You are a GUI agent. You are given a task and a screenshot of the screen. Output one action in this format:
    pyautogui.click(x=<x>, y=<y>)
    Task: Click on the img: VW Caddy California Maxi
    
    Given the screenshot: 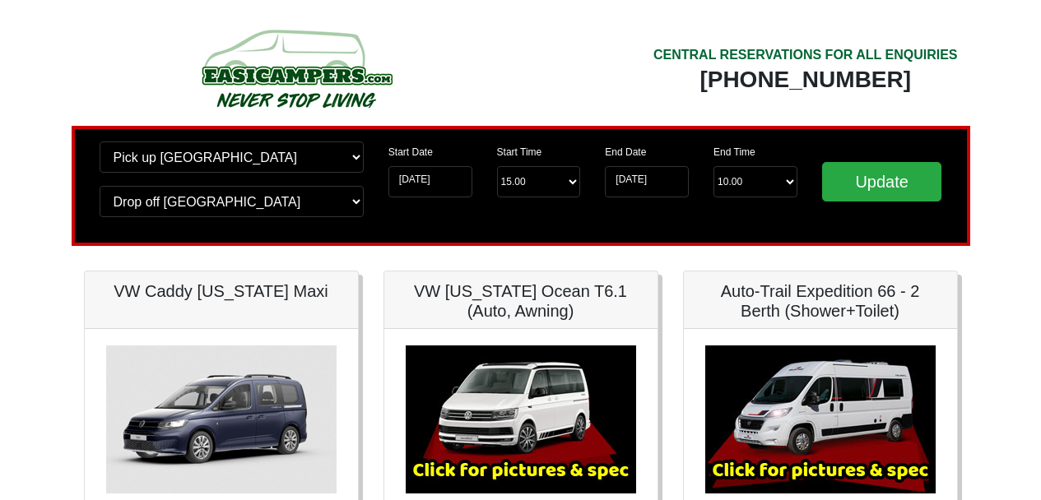 What is the action you would take?
    pyautogui.click(x=221, y=420)
    